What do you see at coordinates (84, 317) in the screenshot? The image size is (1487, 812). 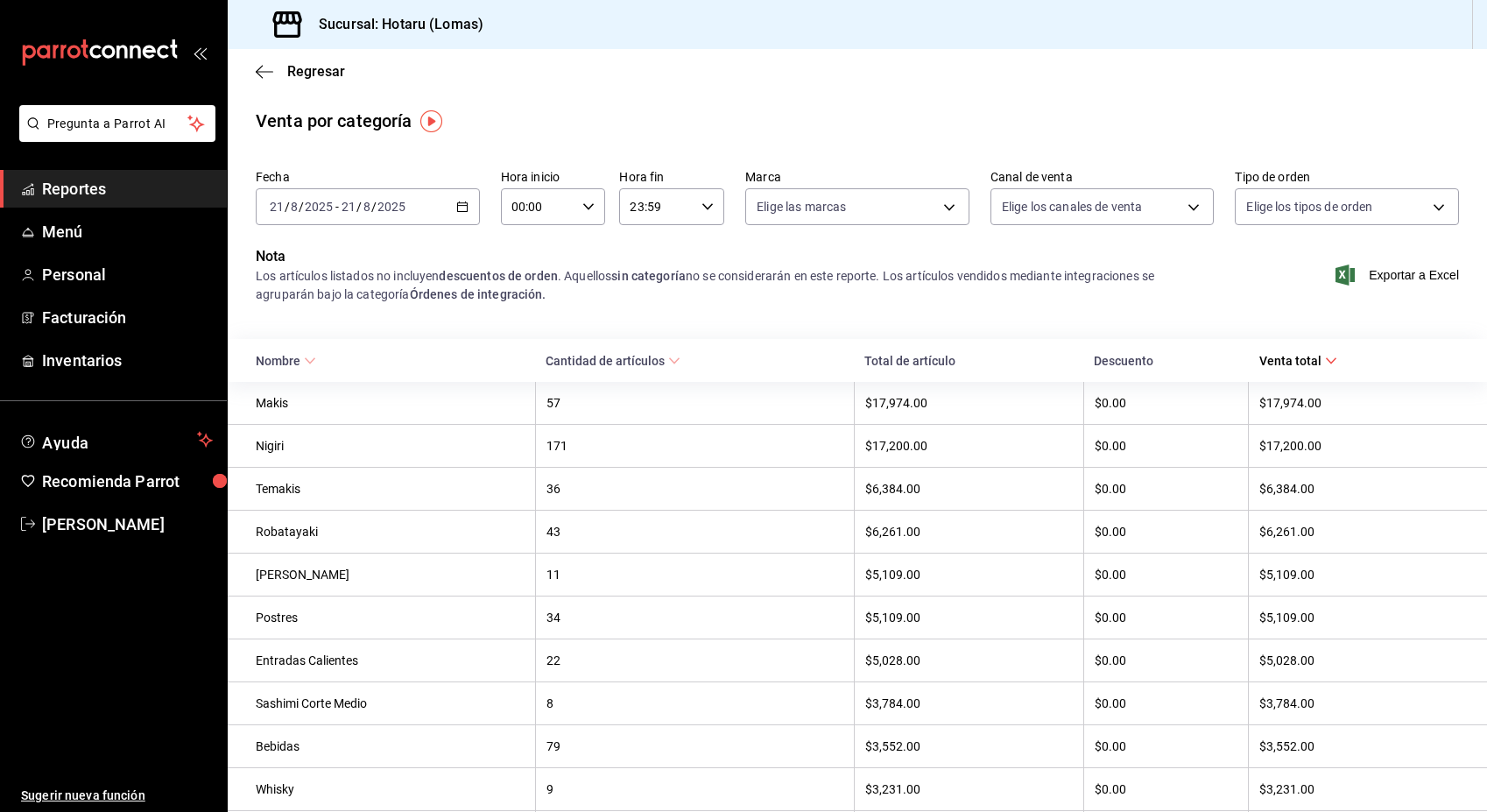 I see `font: Facturación` at bounding box center [84, 317].